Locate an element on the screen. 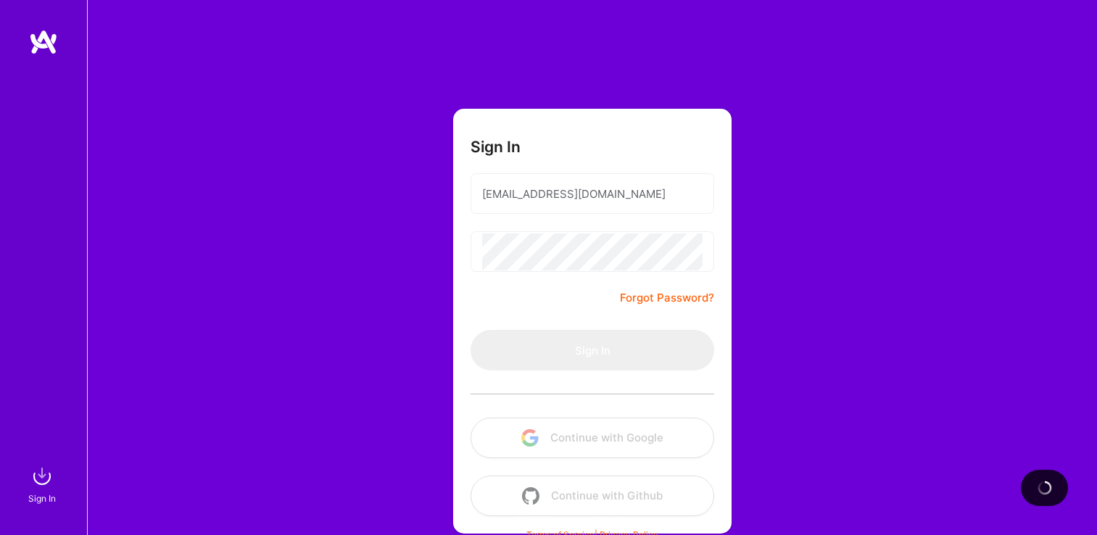 The image size is (1097, 535). img: logo is located at coordinates (44, 42).